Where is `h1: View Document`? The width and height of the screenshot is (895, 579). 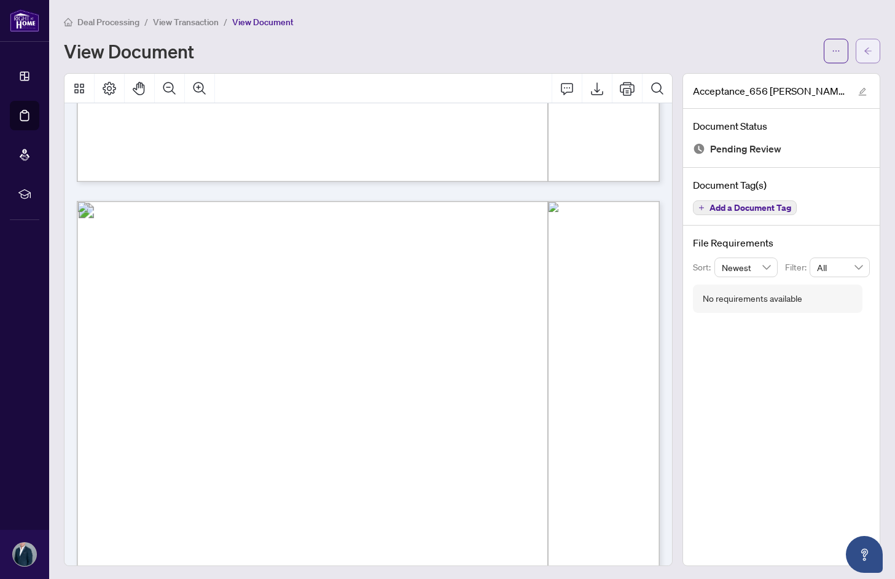
h1: View Document is located at coordinates (129, 51).